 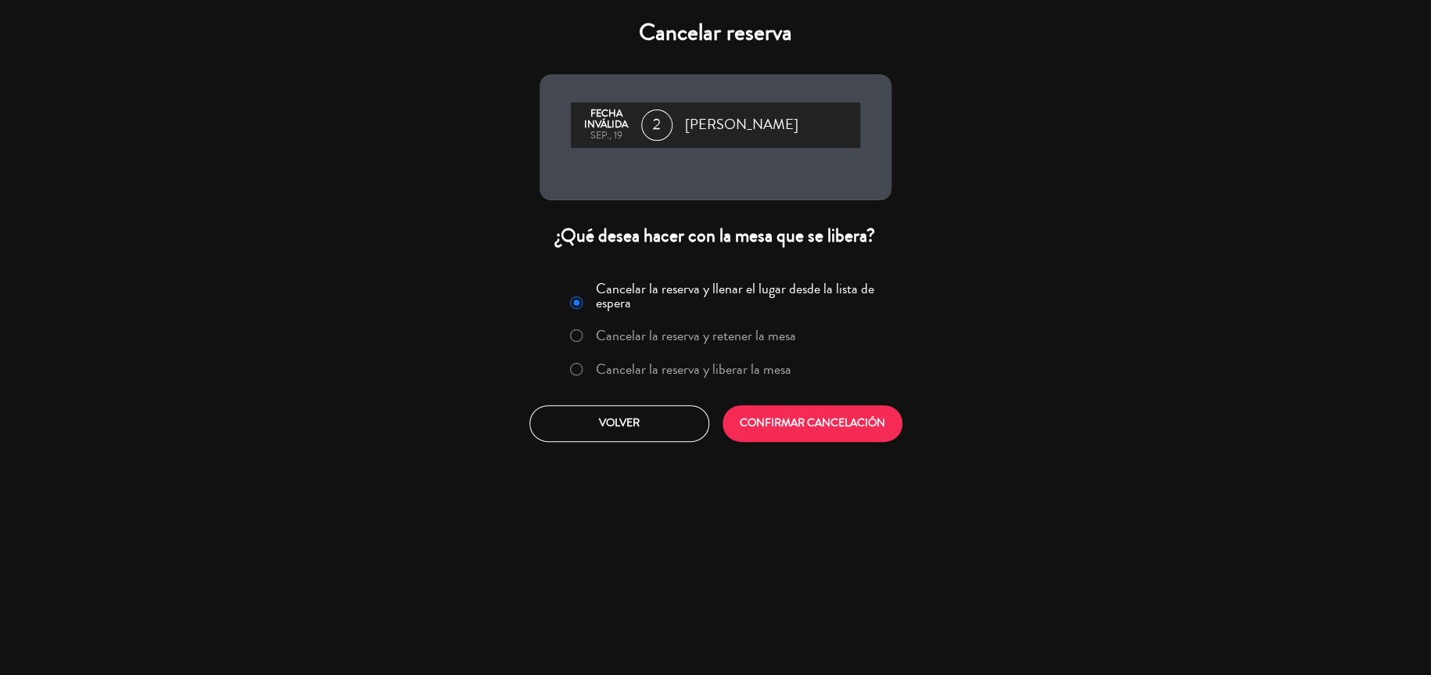 I want to click on label: Cancelar la reserva y llenar el lugar desde la lista de espera, so click(x=739, y=296).